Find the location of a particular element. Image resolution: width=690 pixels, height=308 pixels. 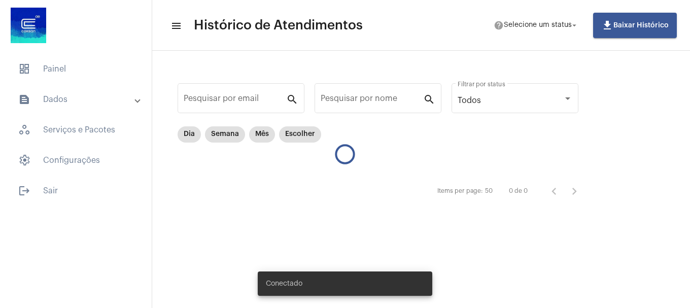

mat-icon: help is located at coordinates (499, 25).